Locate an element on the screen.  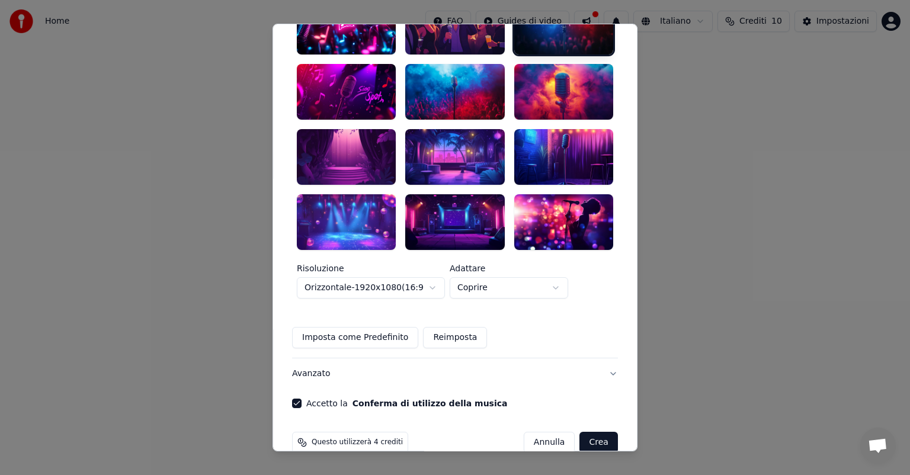
button: Crea is located at coordinates (599, 443).